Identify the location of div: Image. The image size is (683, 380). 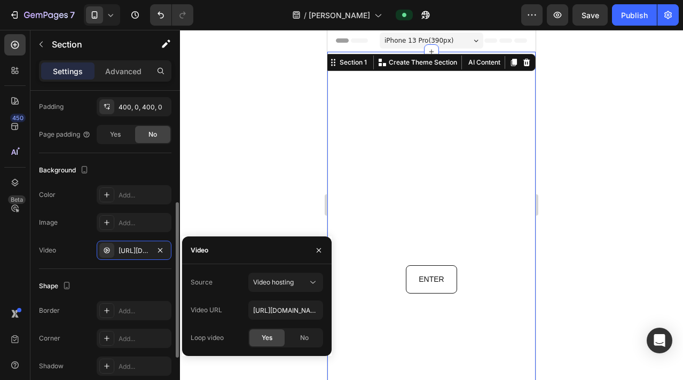
(48, 223).